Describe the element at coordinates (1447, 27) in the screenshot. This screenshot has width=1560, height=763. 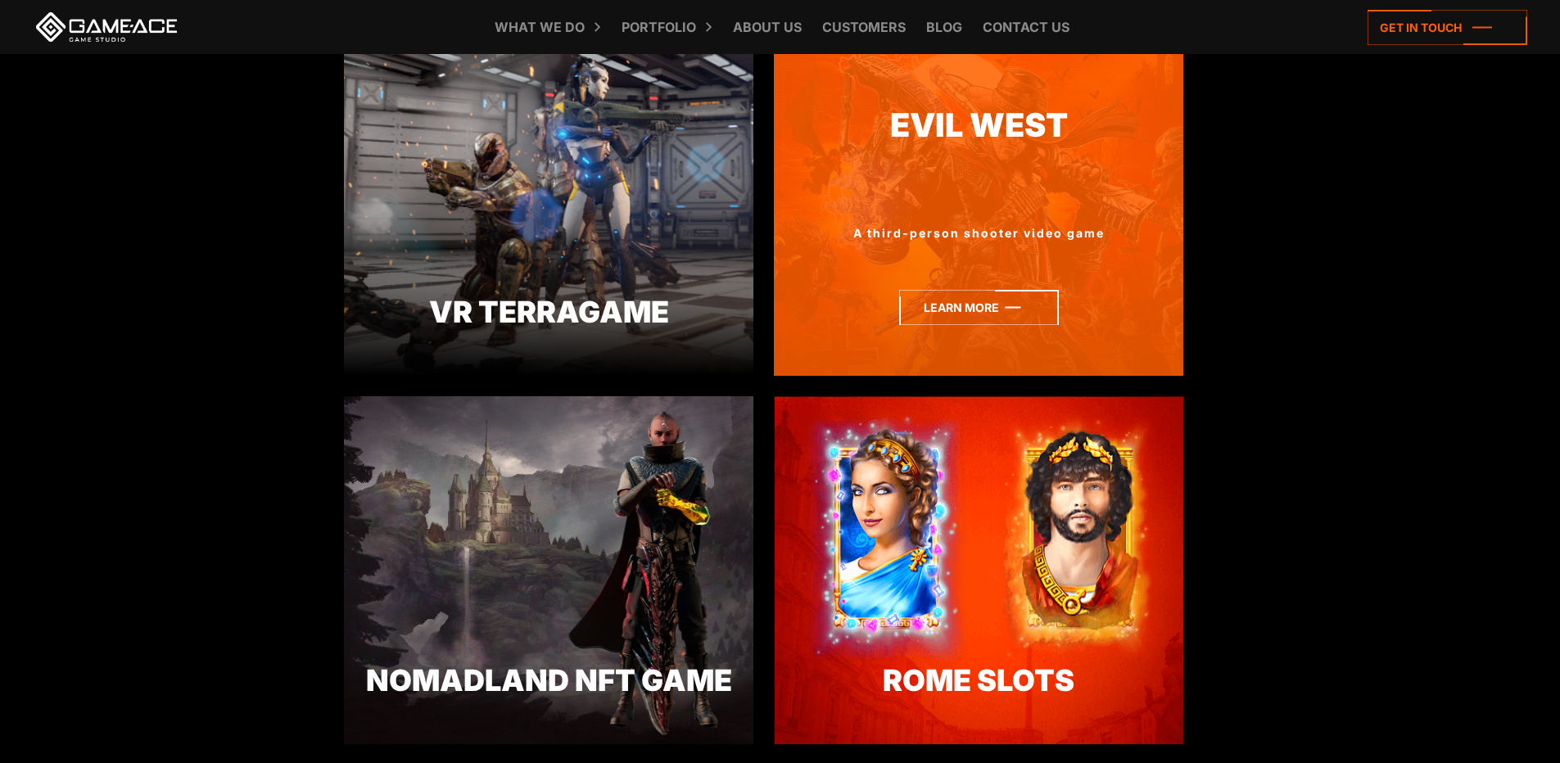
I see `a: Get in touch` at that location.